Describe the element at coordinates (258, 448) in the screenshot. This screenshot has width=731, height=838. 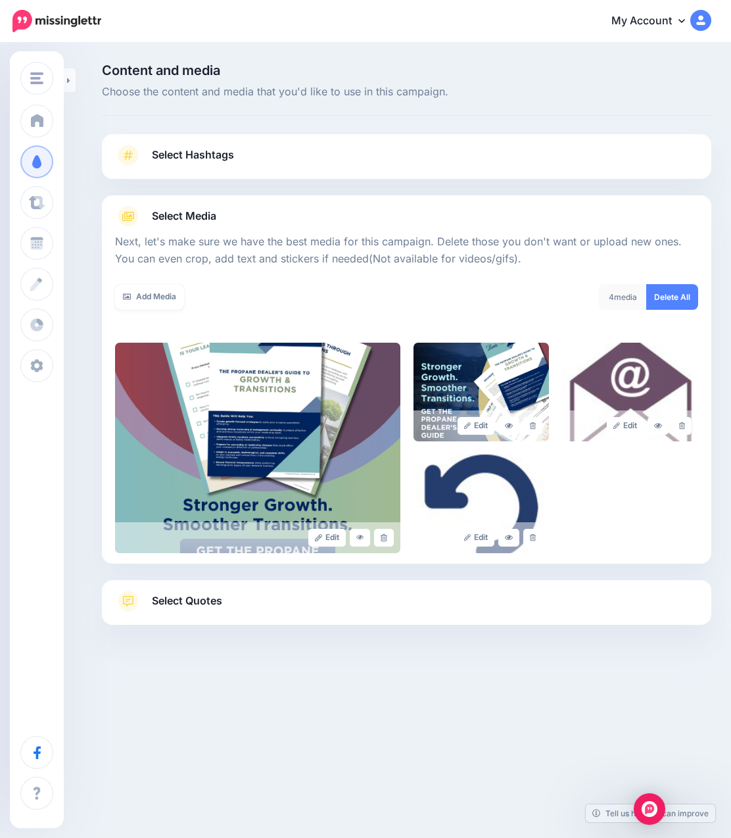
I see `img: 6P9L99EL7Y9V907ZUEE26WHN98SV2FYB_large.png` at that location.